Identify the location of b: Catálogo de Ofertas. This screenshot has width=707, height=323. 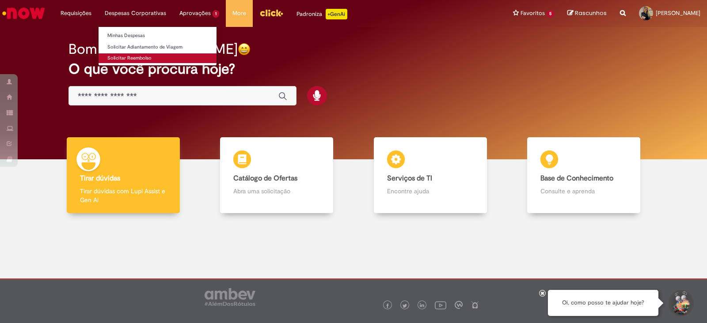
(265, 178).